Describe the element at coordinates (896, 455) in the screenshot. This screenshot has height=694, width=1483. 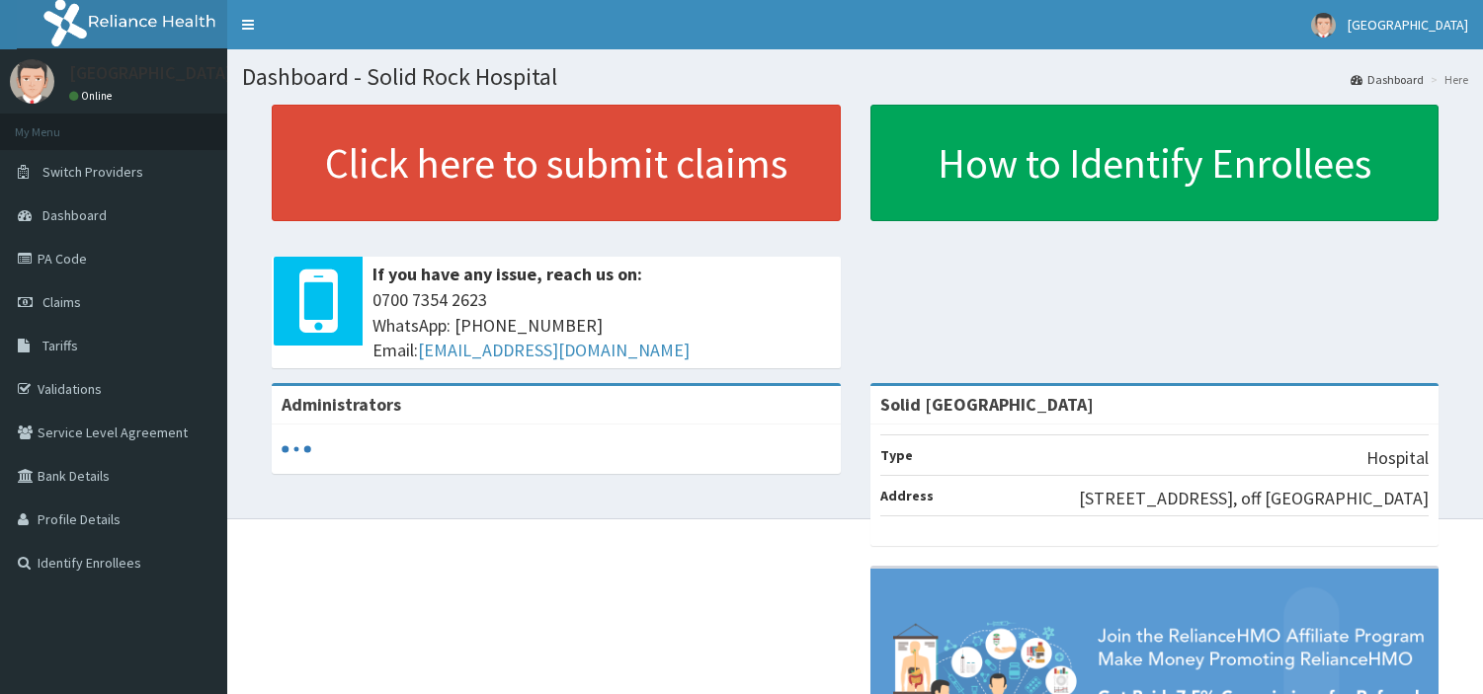
I see `b: Type` at that location.